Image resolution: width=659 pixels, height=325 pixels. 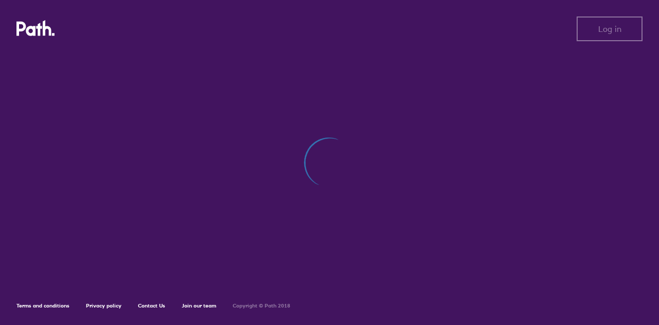 I want to click on button: Log in, so click(x=609, y=29).